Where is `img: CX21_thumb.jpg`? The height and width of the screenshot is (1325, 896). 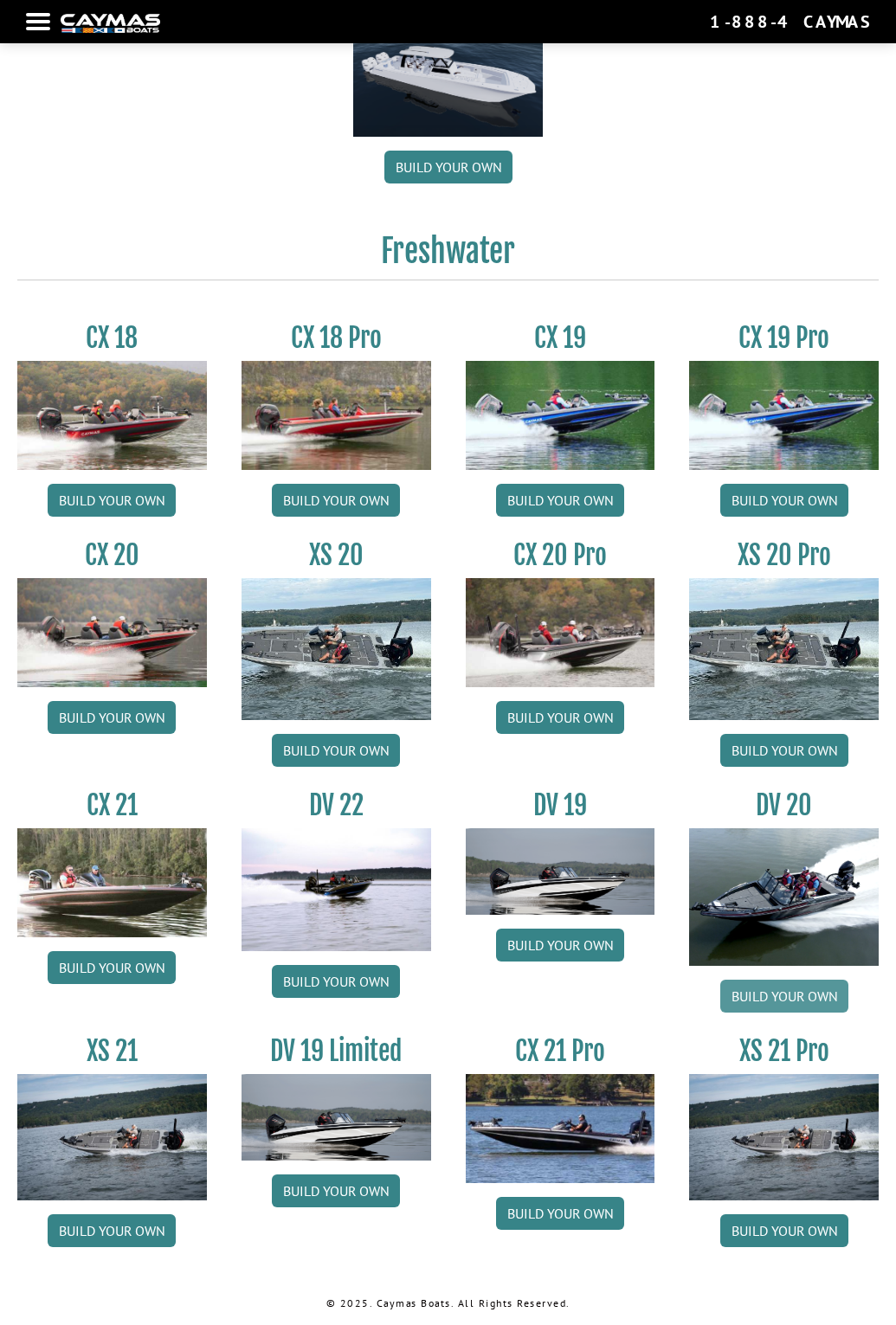 img: CX21_thumb.jpg is located at coordinates (112, 883).